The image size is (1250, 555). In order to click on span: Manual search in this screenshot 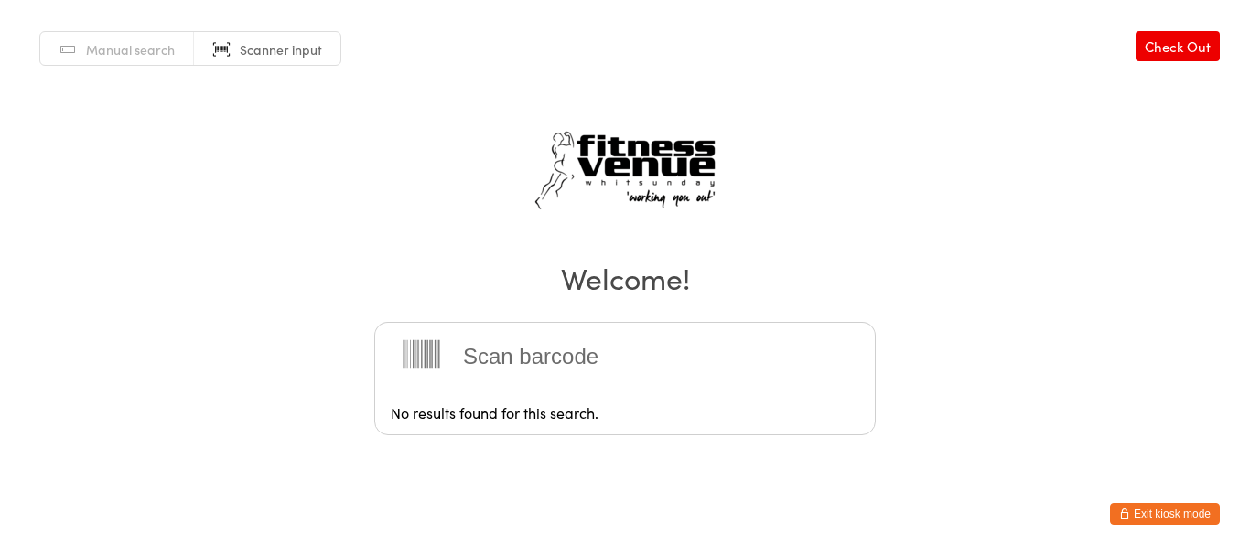, I will do `click(130, 49)`.